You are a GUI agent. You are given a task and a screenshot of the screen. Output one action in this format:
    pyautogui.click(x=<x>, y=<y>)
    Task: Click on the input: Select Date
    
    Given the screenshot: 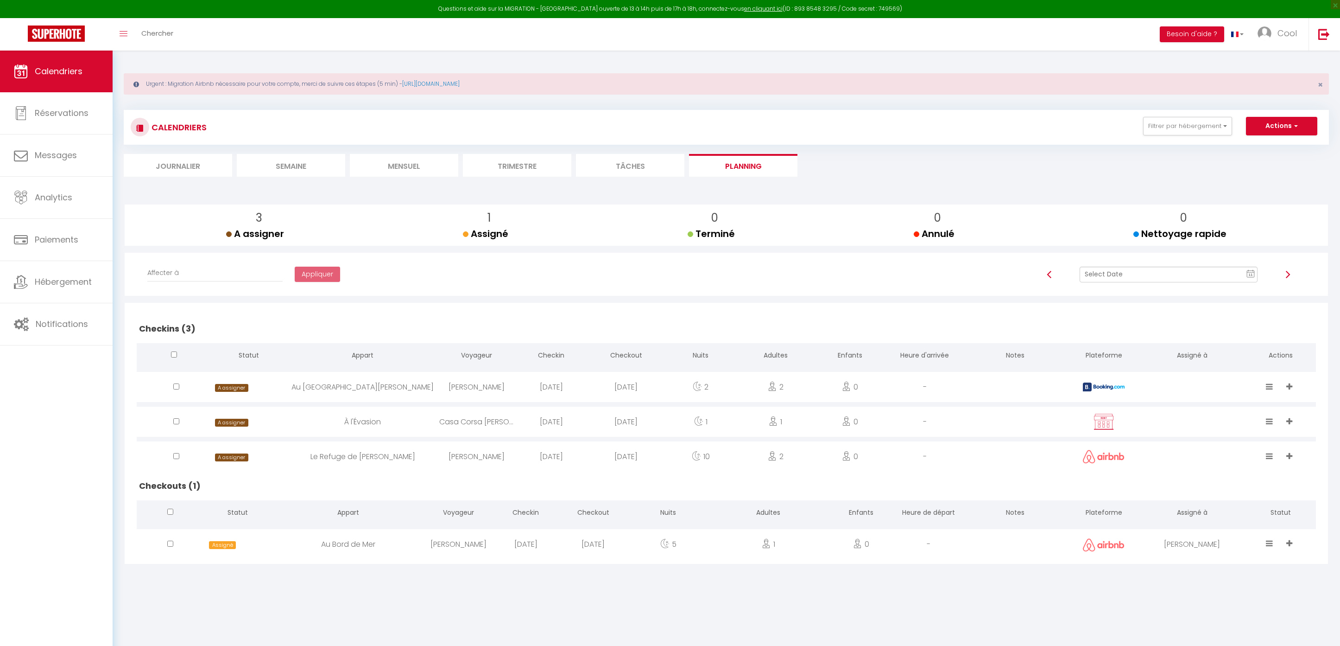 What is the action you would take?
    pyautogui.click(x=1169, y=274)
    